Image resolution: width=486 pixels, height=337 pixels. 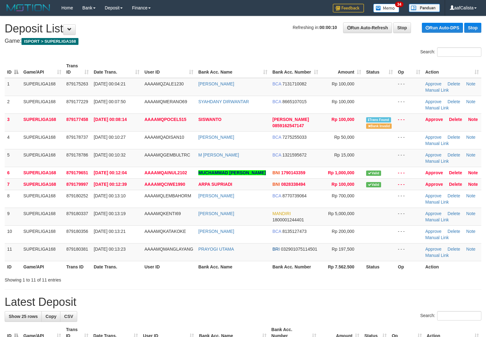 I want to click on span: 879175263, so click(x=77, y=84).